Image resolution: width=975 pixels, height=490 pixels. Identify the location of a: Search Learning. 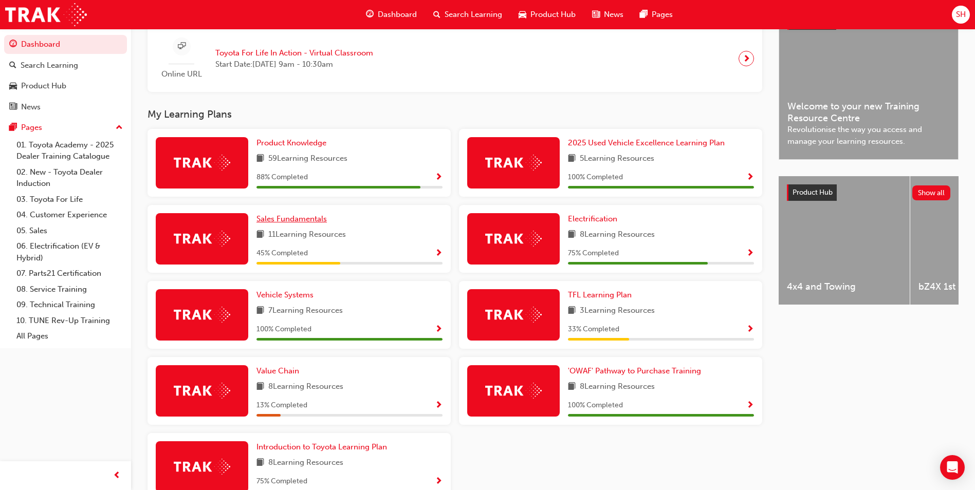
(65, 65).